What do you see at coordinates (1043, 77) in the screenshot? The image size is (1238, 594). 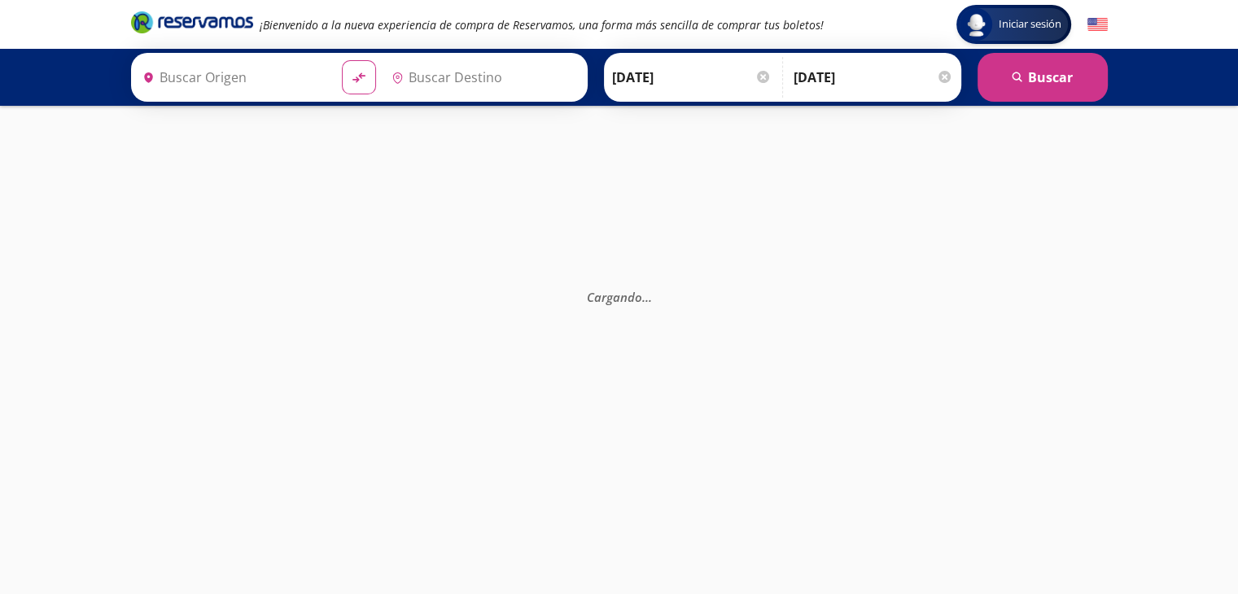 I see `button: Buscar` at bounding box center [1043, 77].